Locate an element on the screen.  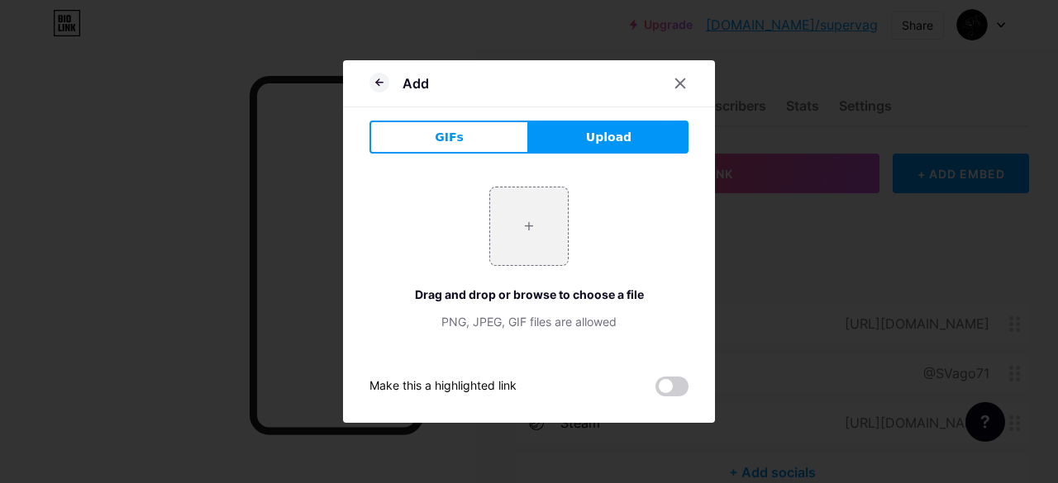
button: GIFs is located at coordinates (449, 137).